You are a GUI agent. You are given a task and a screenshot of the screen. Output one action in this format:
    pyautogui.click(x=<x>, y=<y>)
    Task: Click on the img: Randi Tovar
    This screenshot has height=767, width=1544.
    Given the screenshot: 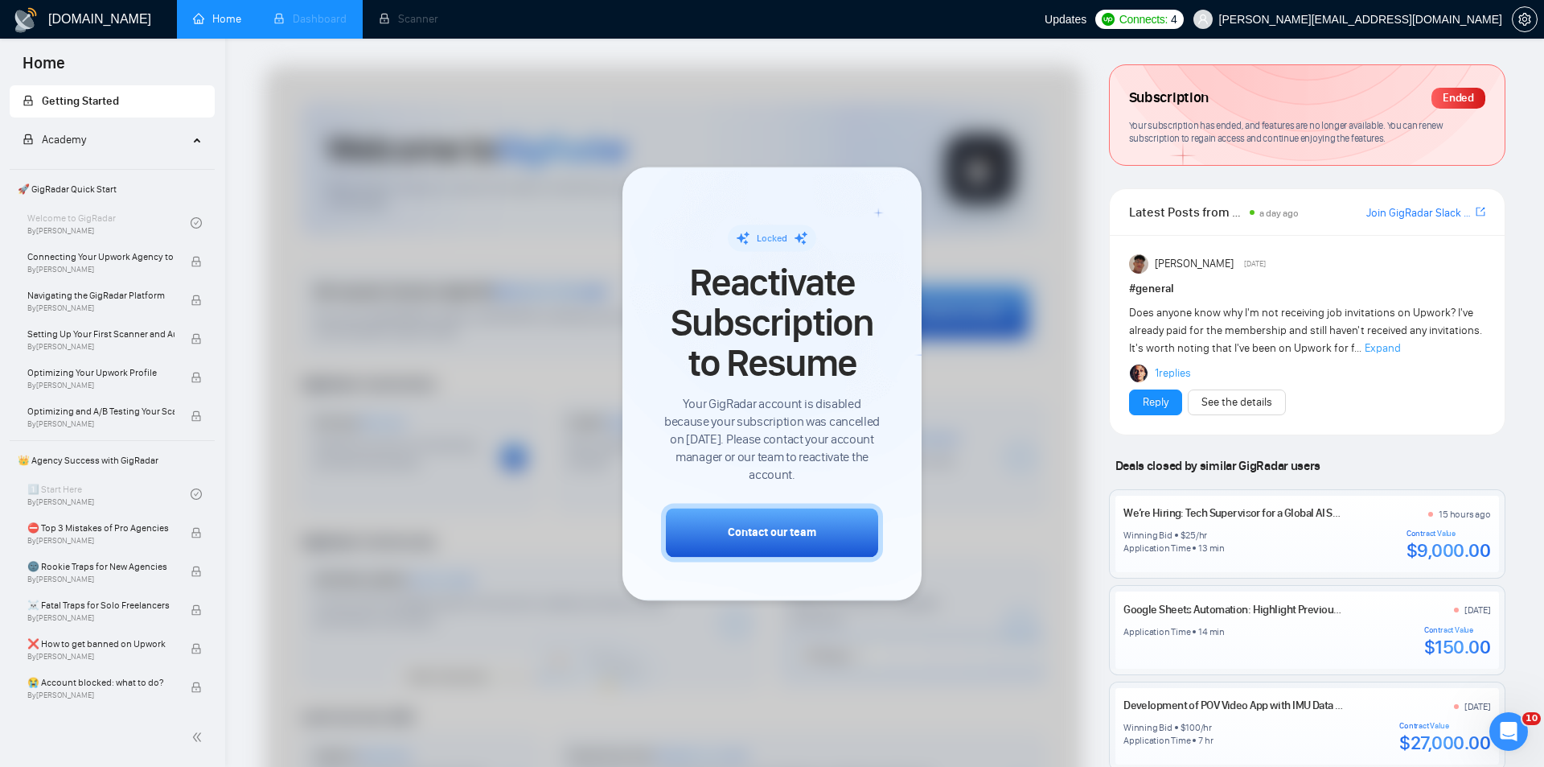 What is the action you would take?
    pyautogui.click(x=1139, y=264)
    